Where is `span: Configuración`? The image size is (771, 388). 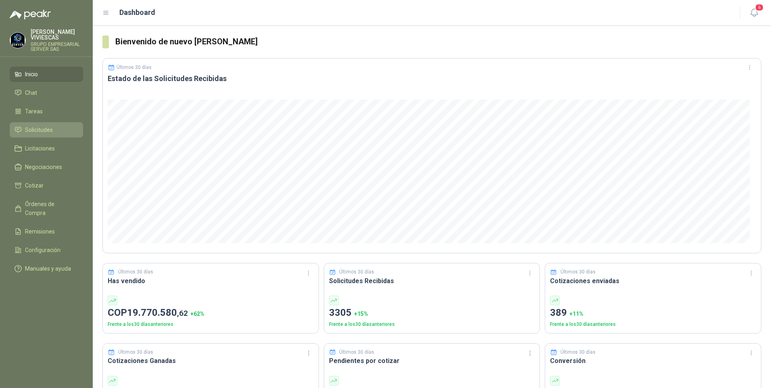
span: Configuración is located at coordinates (43, 250).